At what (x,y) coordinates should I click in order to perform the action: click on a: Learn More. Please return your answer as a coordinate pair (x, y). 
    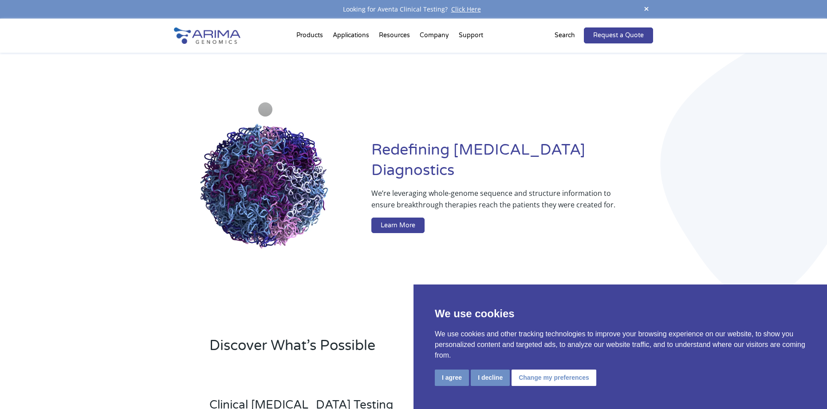
    Looking at the image, I should click on (398, 226).